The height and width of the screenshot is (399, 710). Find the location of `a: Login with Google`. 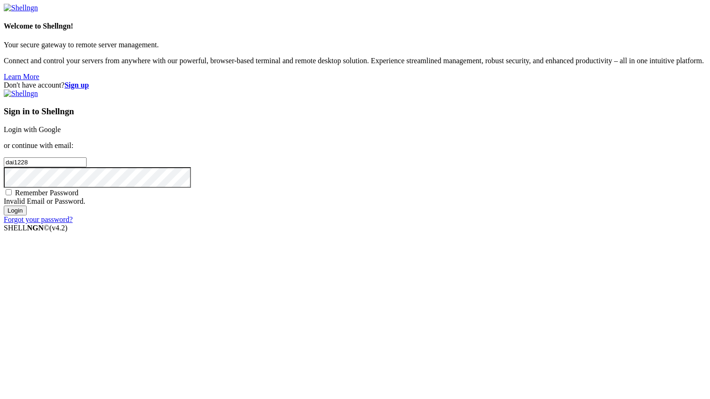

a: Login with Google is located at coordinates (32, 129).